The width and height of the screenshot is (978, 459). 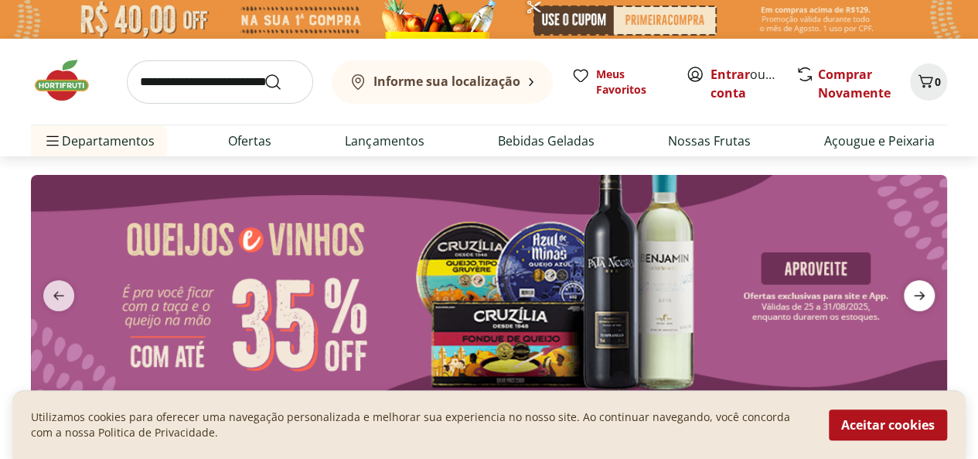 I want to click on img: Hortifruti, so click(x=70, y=80).